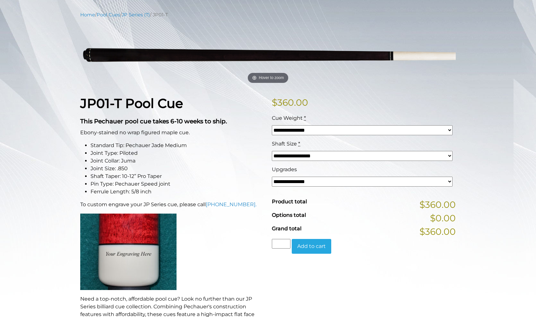 Image resolution: width=536 pixels, height=317 pixels. Describe the element at coordinates (172, 133) in the screenshot. I see `p: Ebony-stained no wrap figured maple cue.` at that location.